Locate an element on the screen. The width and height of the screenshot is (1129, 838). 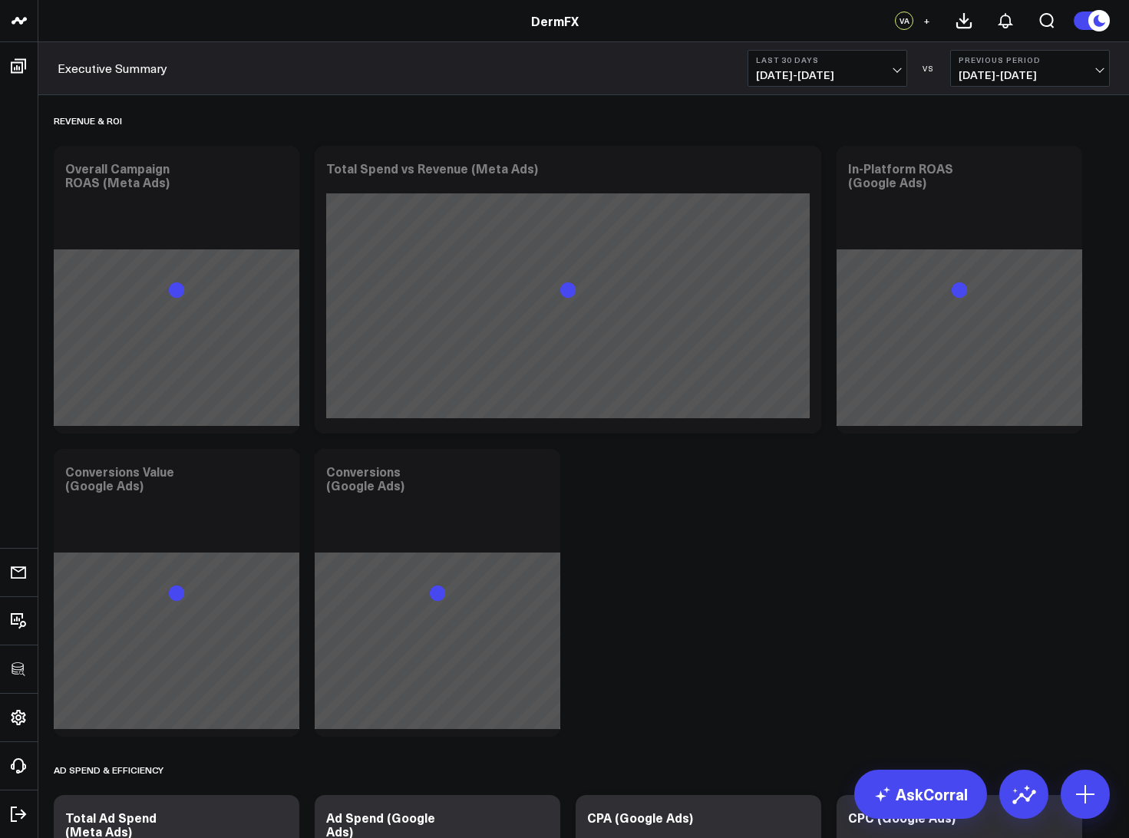
a: AskCorral is located at coordinates (920, 794).